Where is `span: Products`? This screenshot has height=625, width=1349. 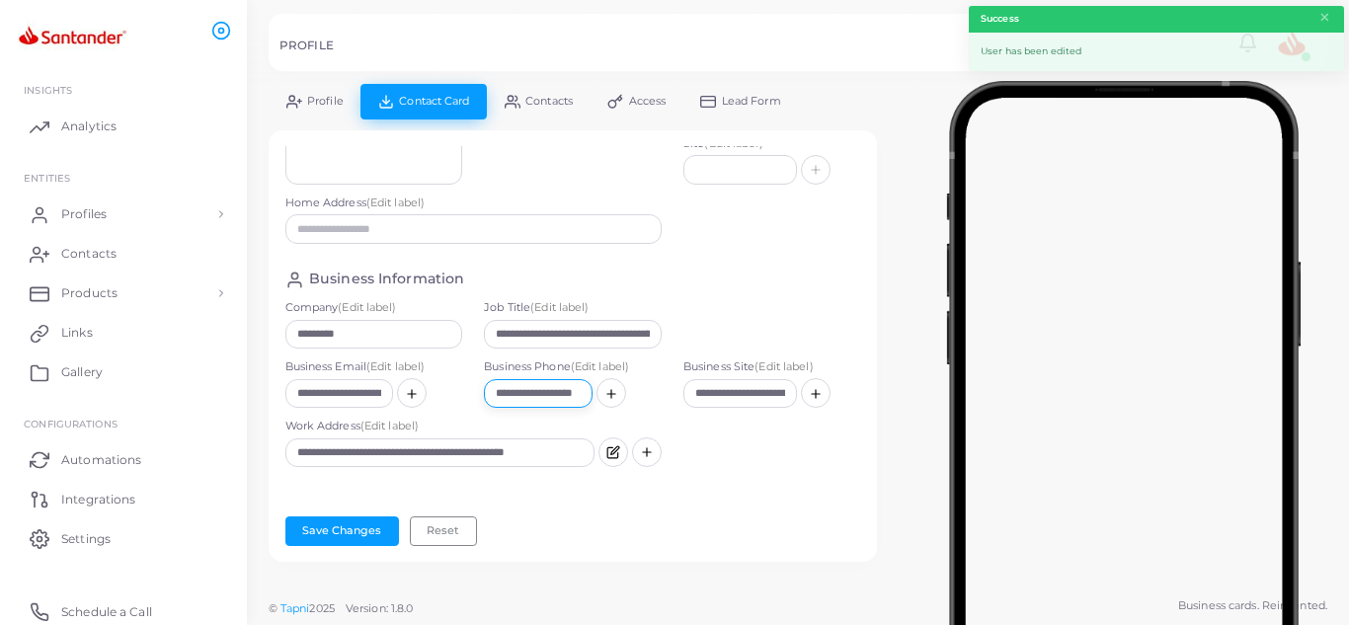 span: Products is located at coordinates (89, 293).